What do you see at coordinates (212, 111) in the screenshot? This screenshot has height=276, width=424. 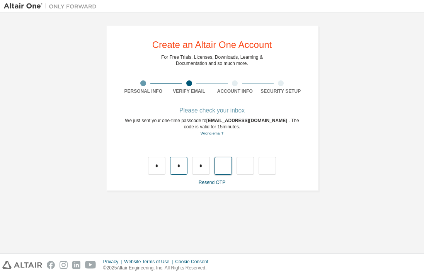 I see `div: Please check your inbox` at bounding box center [212, 111].